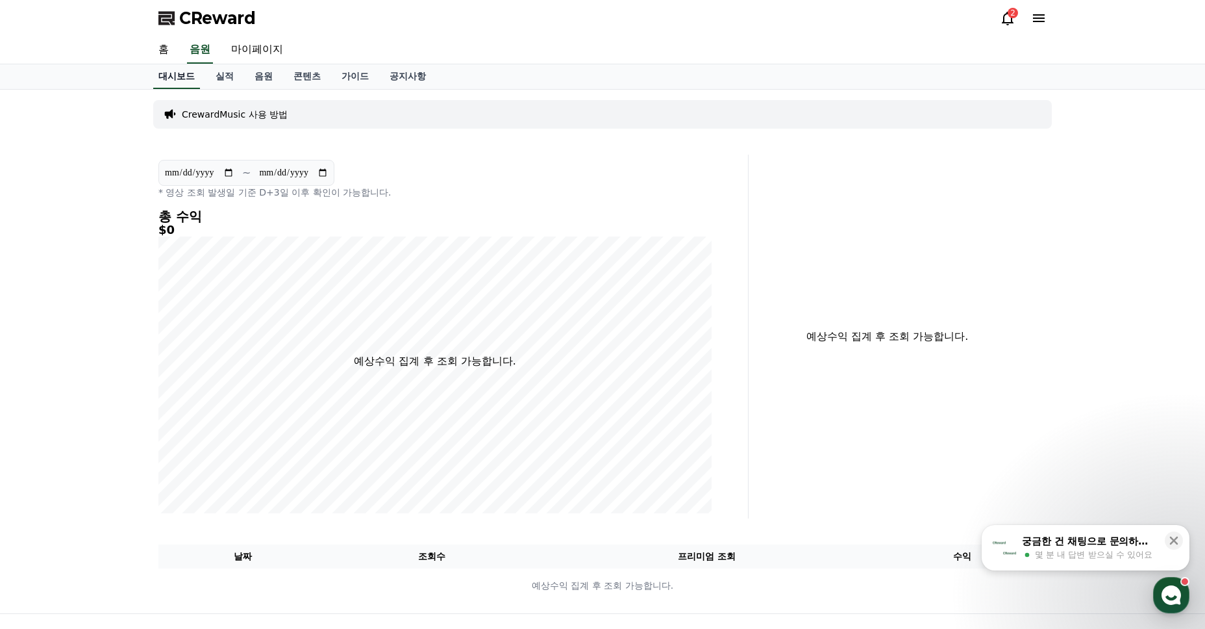 The height and width of the screenshot is (629, 1205). I want to click on div: 2, so click(1013, 13).